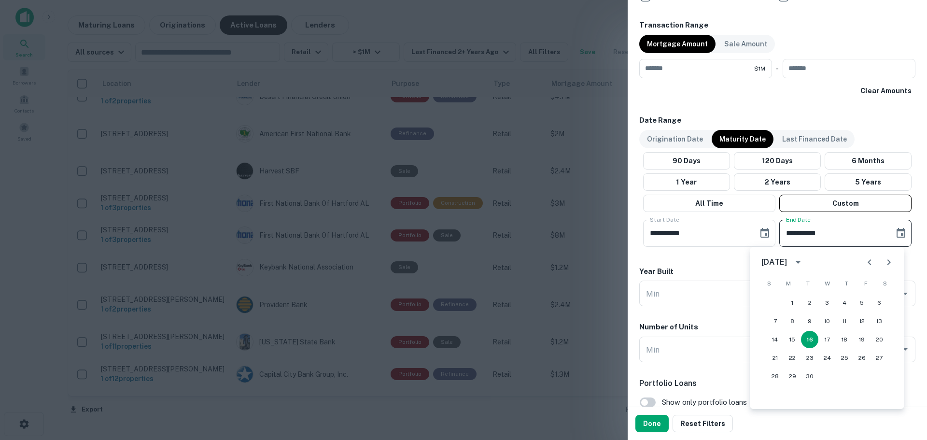 Image resolution: width=927 pixels, height=440 pixels. I want to click on button: 19, so click(862, 339).